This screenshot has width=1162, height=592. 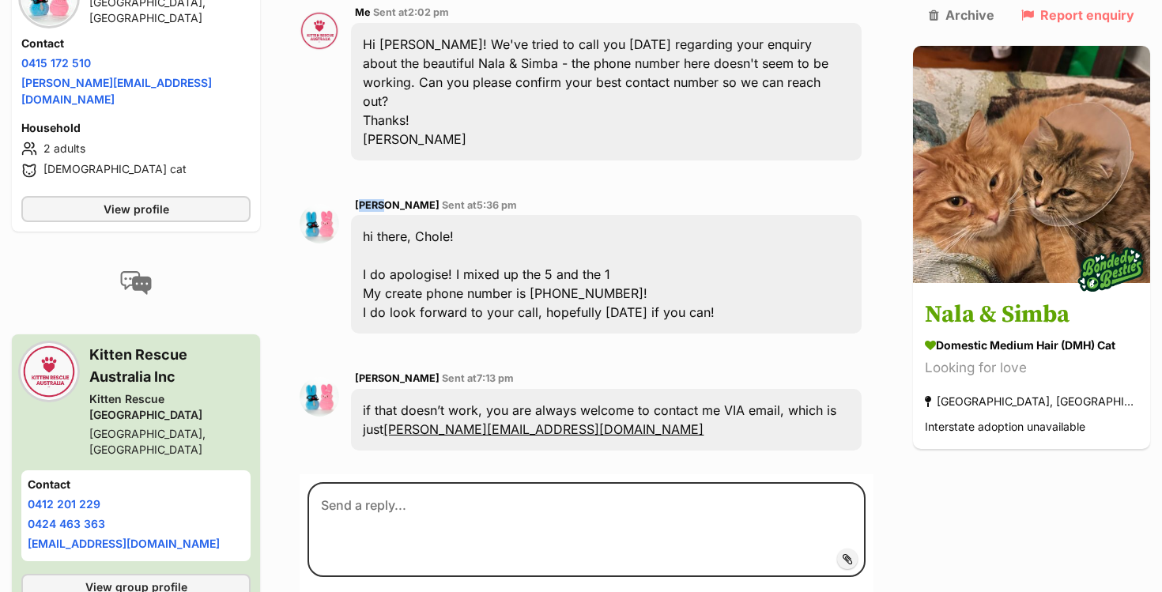 I want to click on div: hi there, Chole! I do apologise! I mixed up the 5 and the 1 My create phone number is [PHONE_NUMB..., so click(x=606, y=274).